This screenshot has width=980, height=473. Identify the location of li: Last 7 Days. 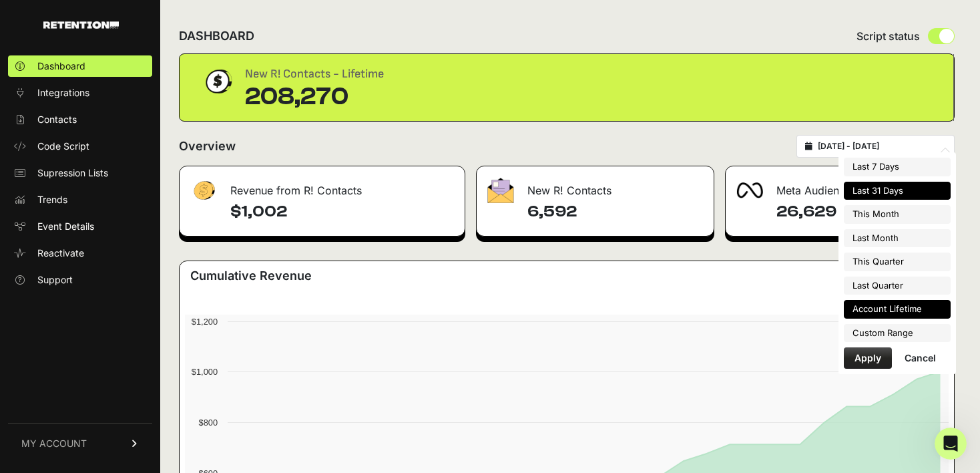
(897, 167).